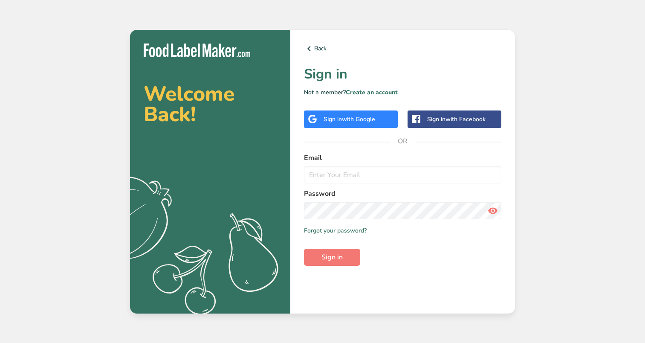 Image resolution: width=645 pixels, height=343 pixels. Describe the element at coordinates (402, 158) in the screenshot. I see `label: Email` at that location.